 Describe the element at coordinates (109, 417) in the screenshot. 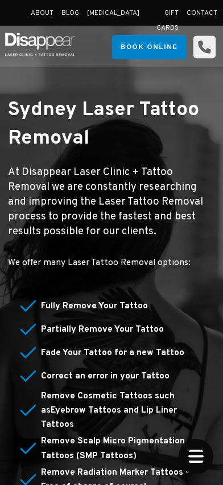

I see `a: Eyebrow Tattoos and Lip Liner Tattoos` at that location.